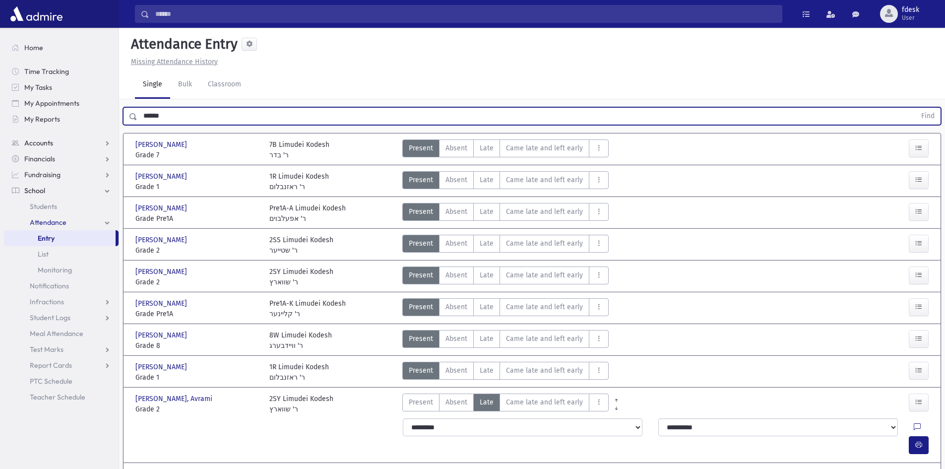 The height and width of the screenshot is (469, 945). What do you see at coordinates (152, 85) in the screenshot?
I see `a: Single` at bounding box center [152, 85].